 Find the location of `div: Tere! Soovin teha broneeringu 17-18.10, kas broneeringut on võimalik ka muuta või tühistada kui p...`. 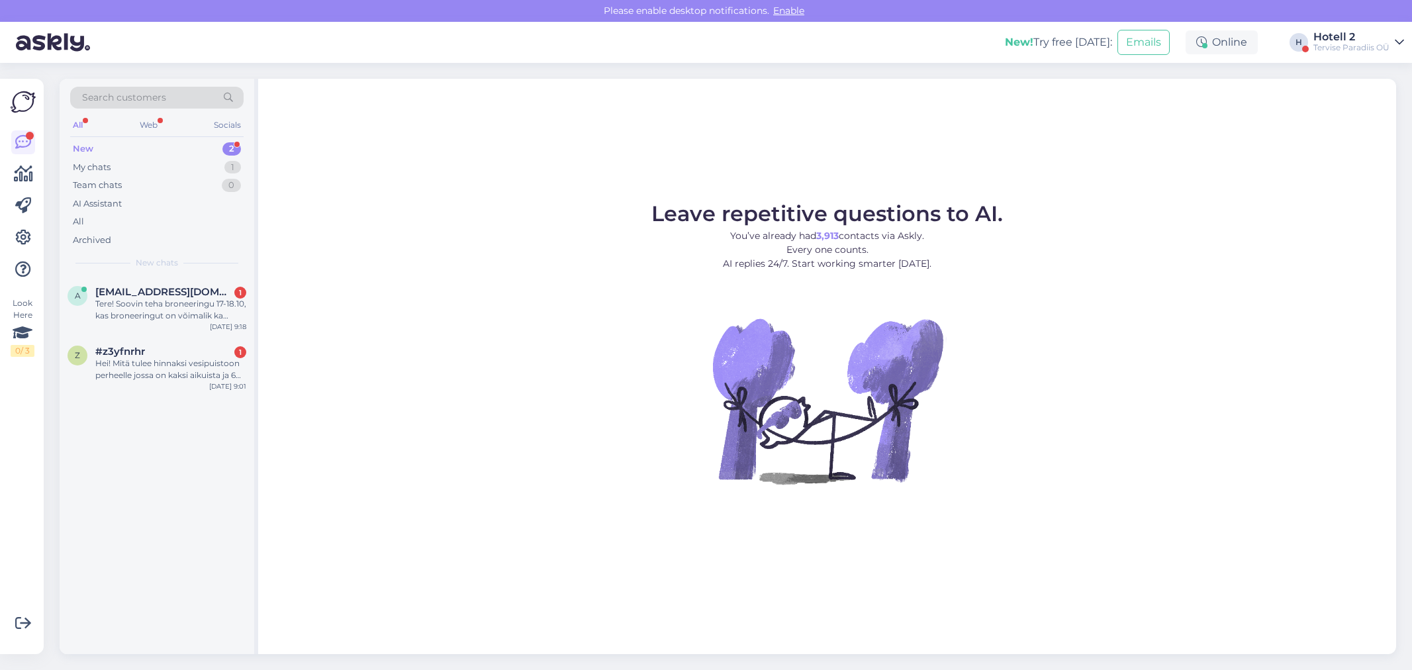

div: Tere! Soovin teha broneeringu 17-18.10, kas broneeringut on võimalik ka muuta või tühistada kui p... is located at coordinates (171, 310).